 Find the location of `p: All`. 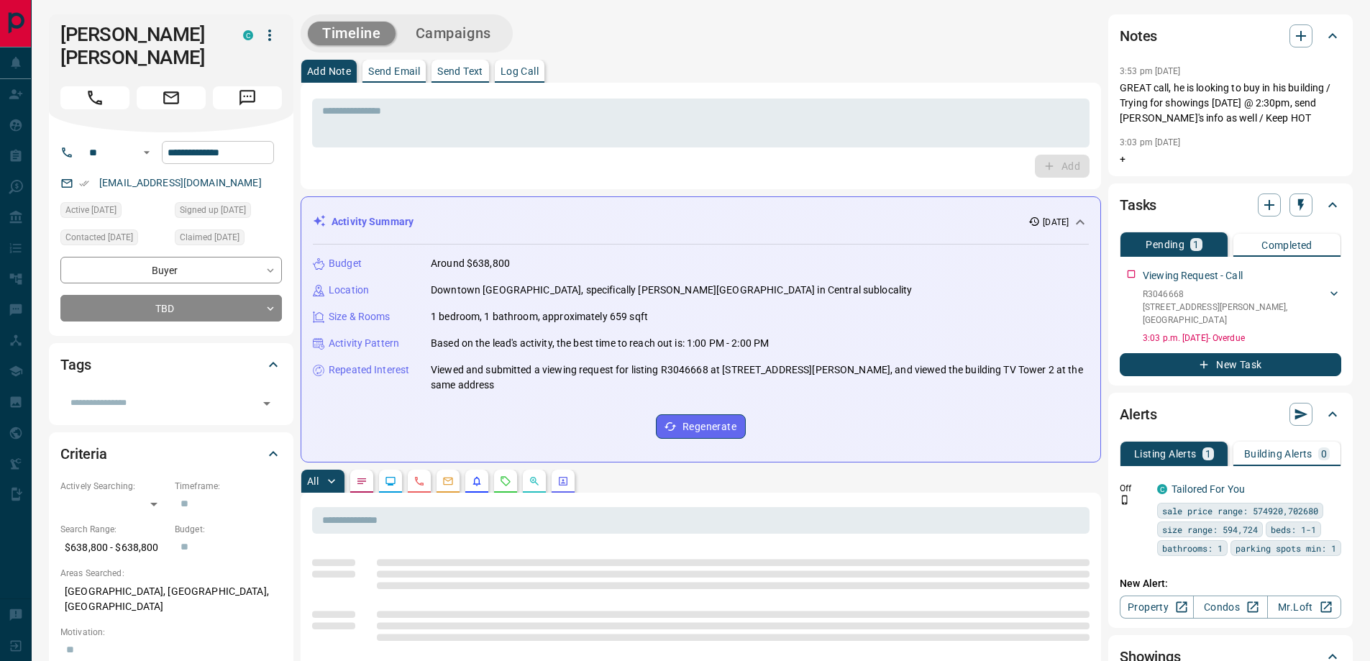

p: All is located at coordinates (313, 481).